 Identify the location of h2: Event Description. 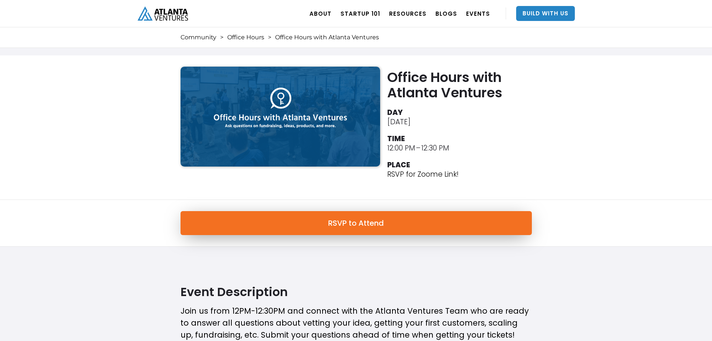
(356, 291).